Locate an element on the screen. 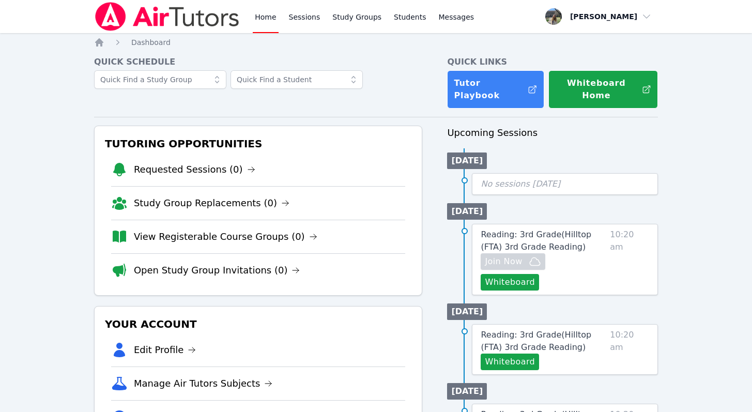 This screenshot has height=412, width=752. a: Dashboard is located at coordinates (151, 42).